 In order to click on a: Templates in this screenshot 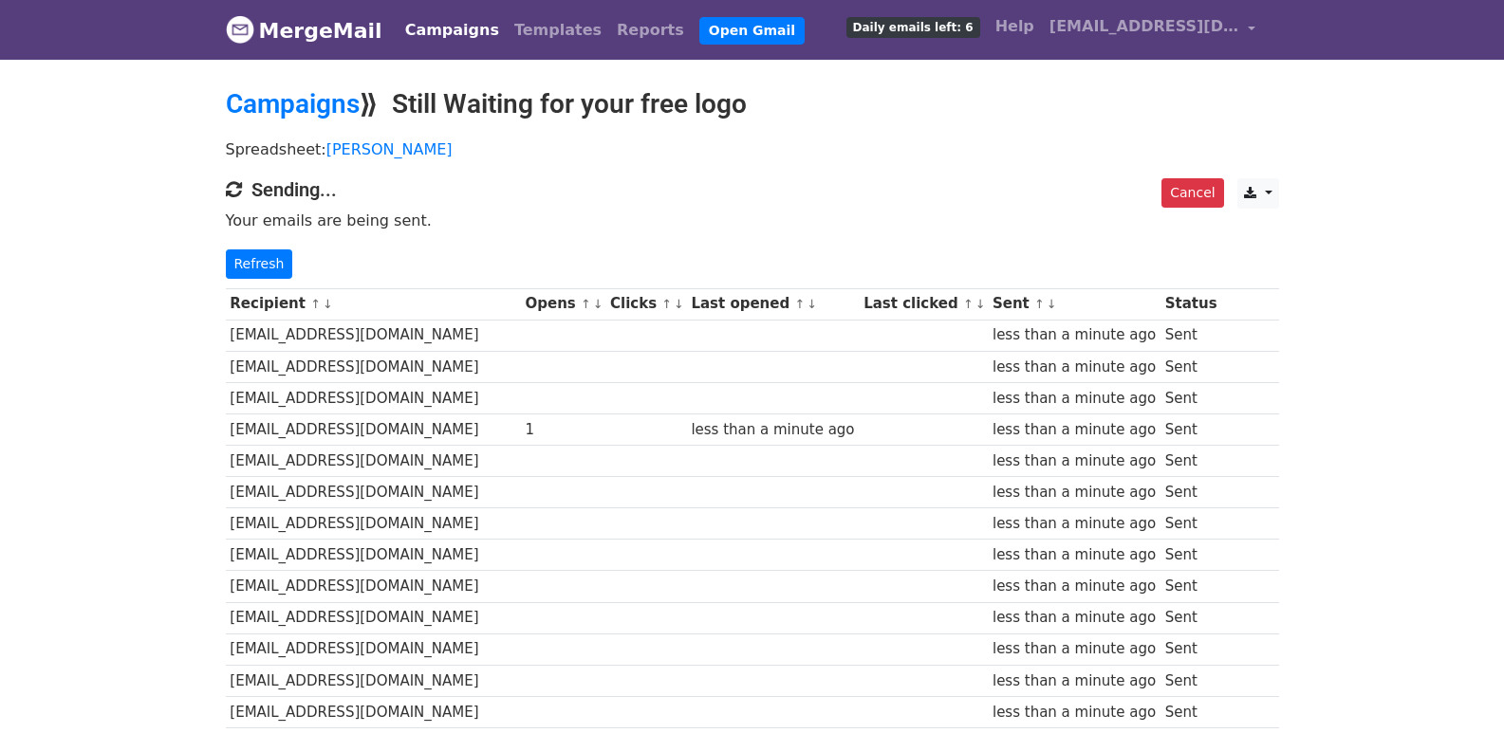, I will do `click(558, 30)`.